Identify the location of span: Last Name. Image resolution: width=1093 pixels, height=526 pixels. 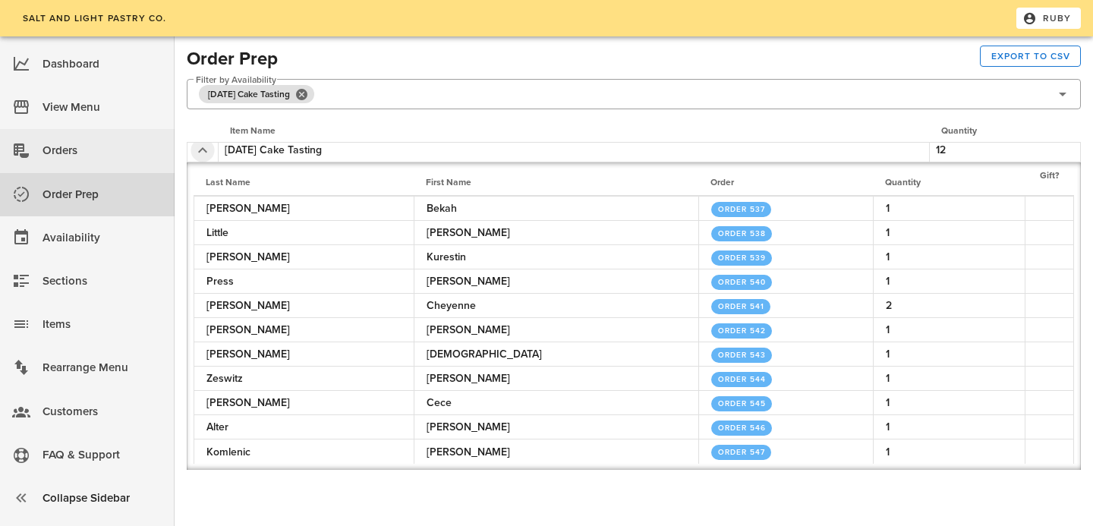
(228, 182).